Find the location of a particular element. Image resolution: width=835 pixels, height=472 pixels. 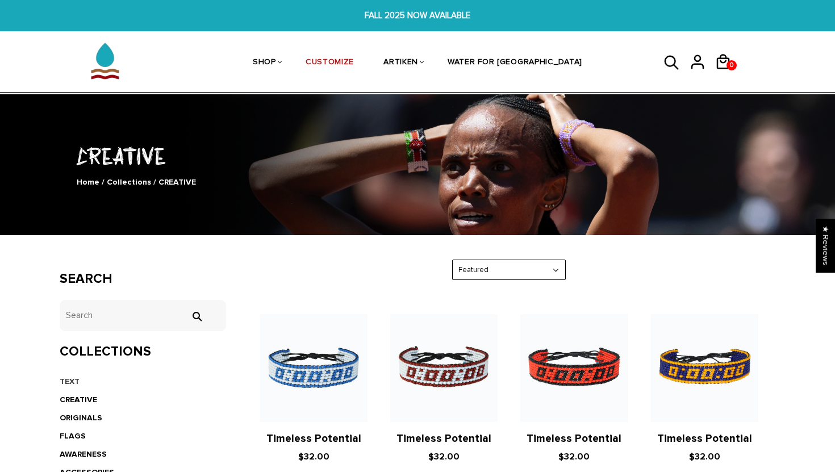

h3: Collections is located at coordinates (143, 352).